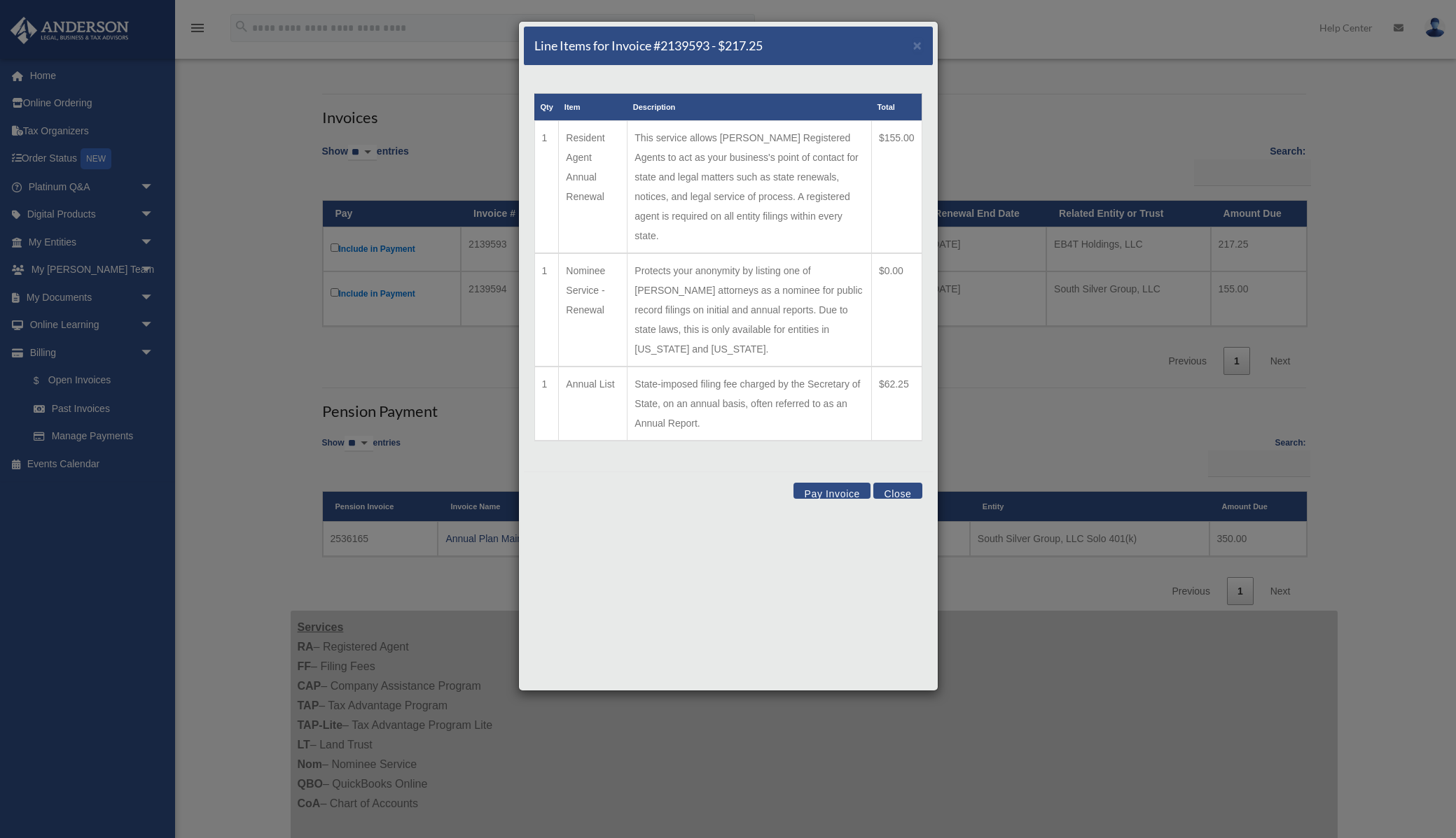 The height and width of the screenshot is (838, 1456). I want to click on th: Total, so click(896, 107).